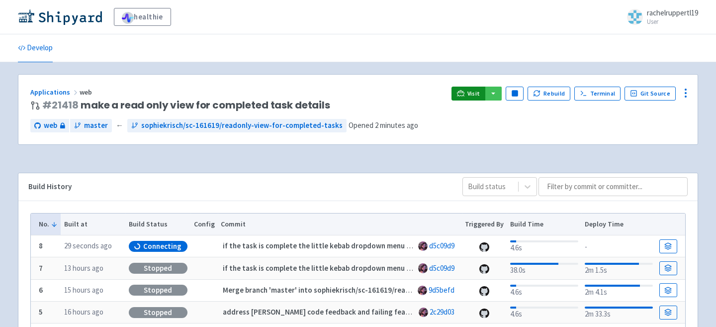 Image resolution: width=716 pixels, height=327 pixels. What do you see at coordinates (84, 268) in the screenshot?
I see `time: 13 hours ago` at bounding box center [84, 268].